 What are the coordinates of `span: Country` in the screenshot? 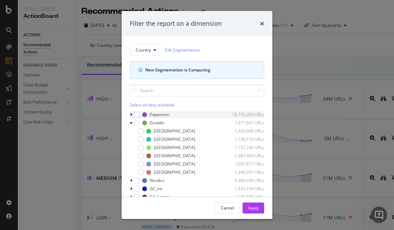 It's located at (143, 50).